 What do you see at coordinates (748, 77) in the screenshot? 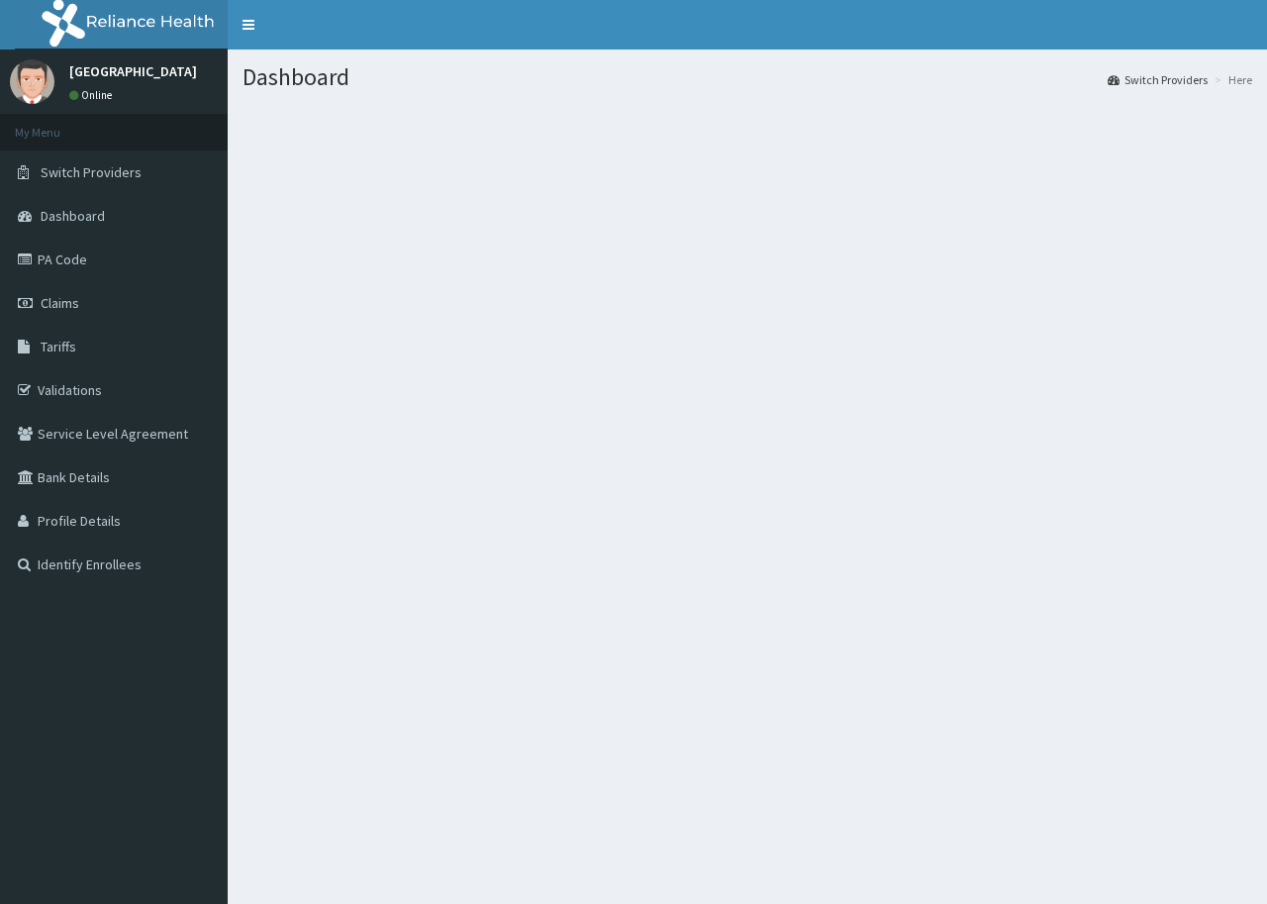
I see `h1: Dashboard` at bounding box center [748, 77].